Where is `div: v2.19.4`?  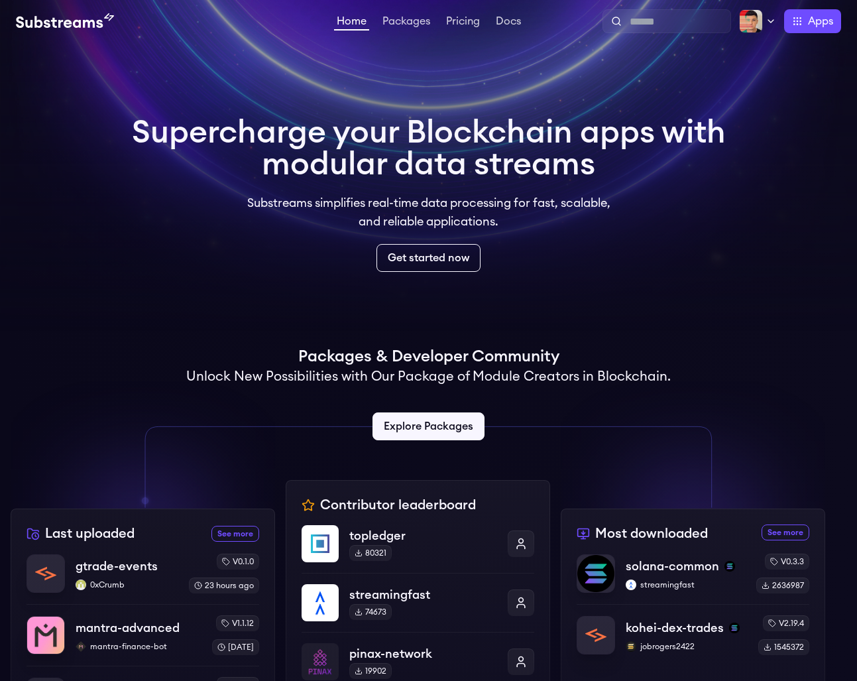 div: v2.19.4 is located at coordinates (786, 623).